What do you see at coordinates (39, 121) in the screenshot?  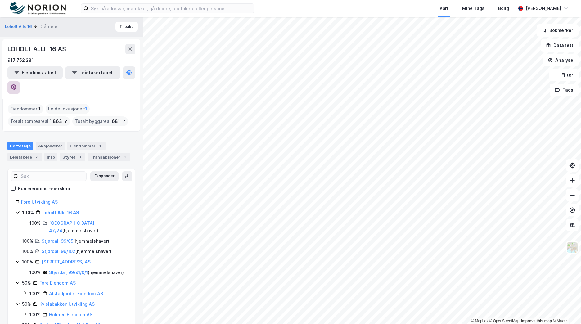 I see `div: Totalt tomteareal :` at bounding box center [39, 121].